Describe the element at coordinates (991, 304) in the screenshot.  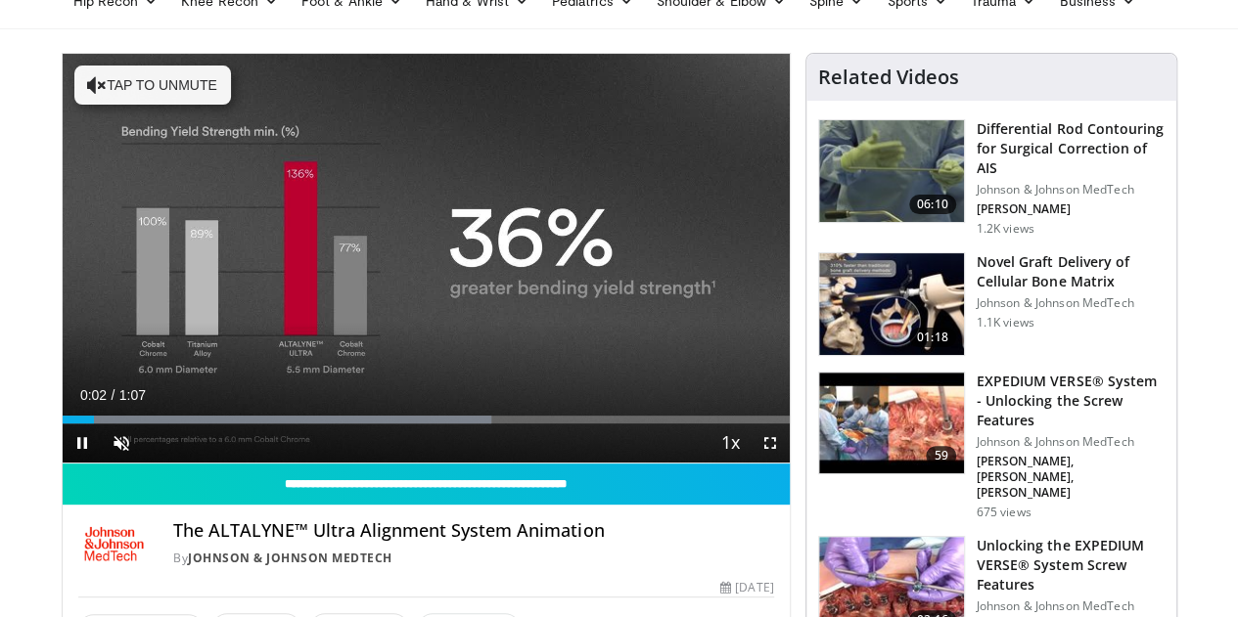
I see `a: 01:18 Novel Graft Delivery of Cellular Bone Matrix Johnson & Johnson MedTech 1.1K views` at that location.